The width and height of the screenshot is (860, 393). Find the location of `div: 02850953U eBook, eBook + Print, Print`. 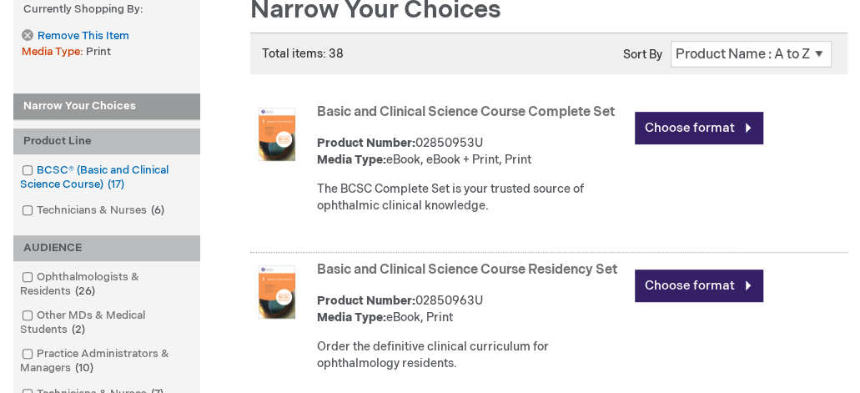

div: 02850953U eBook, eBook + Print, Print is located at coordinates (471, 152).